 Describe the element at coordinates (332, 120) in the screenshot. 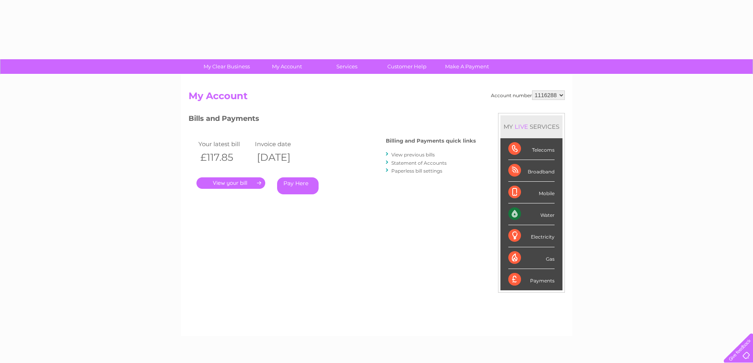

I see `h3: Bills and Payments` at that location.